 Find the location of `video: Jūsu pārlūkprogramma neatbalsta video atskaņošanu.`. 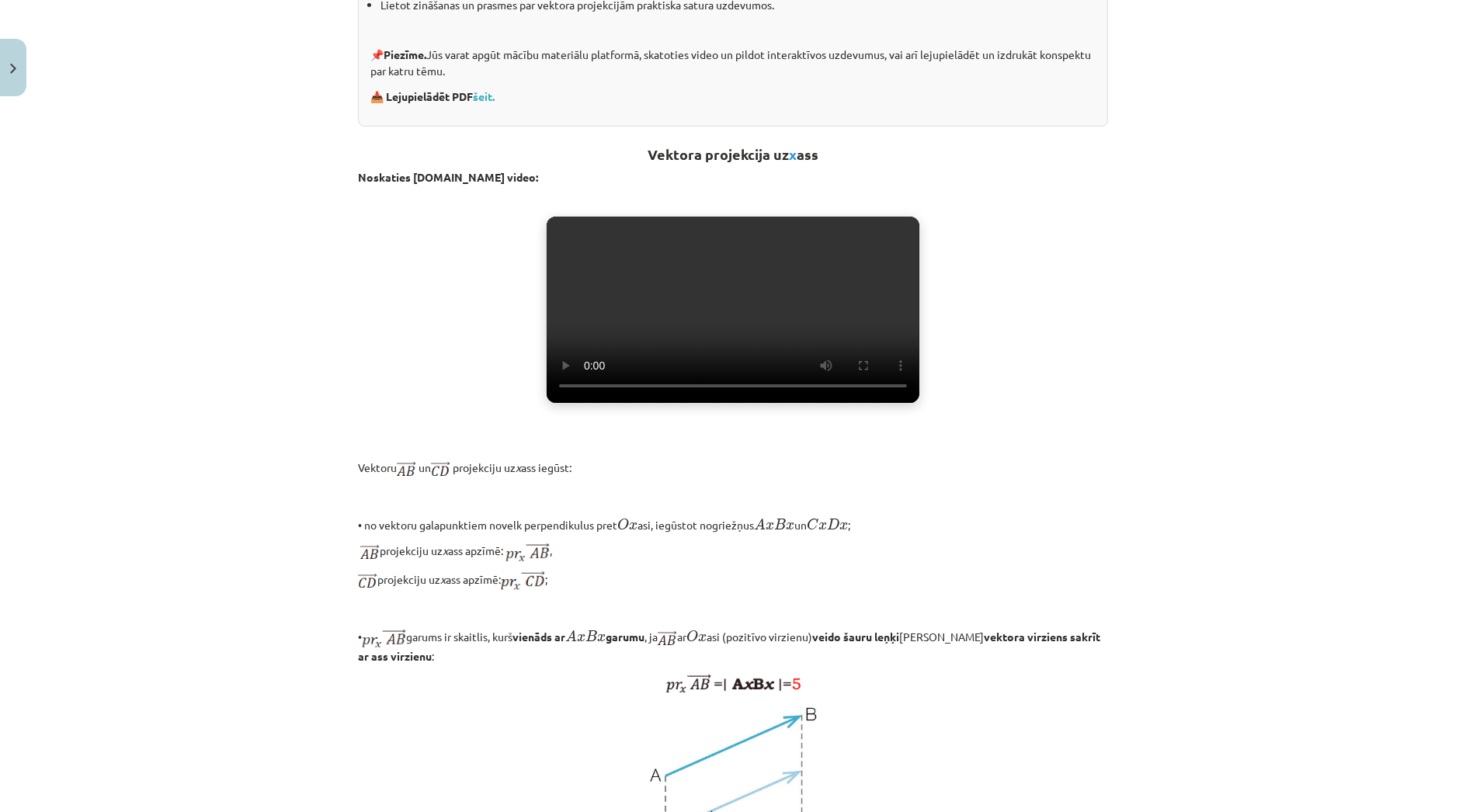

video: Jūsu pārlūkprogramma neatbalsta video atskaņošanu. is located at coordinates (733, 309).